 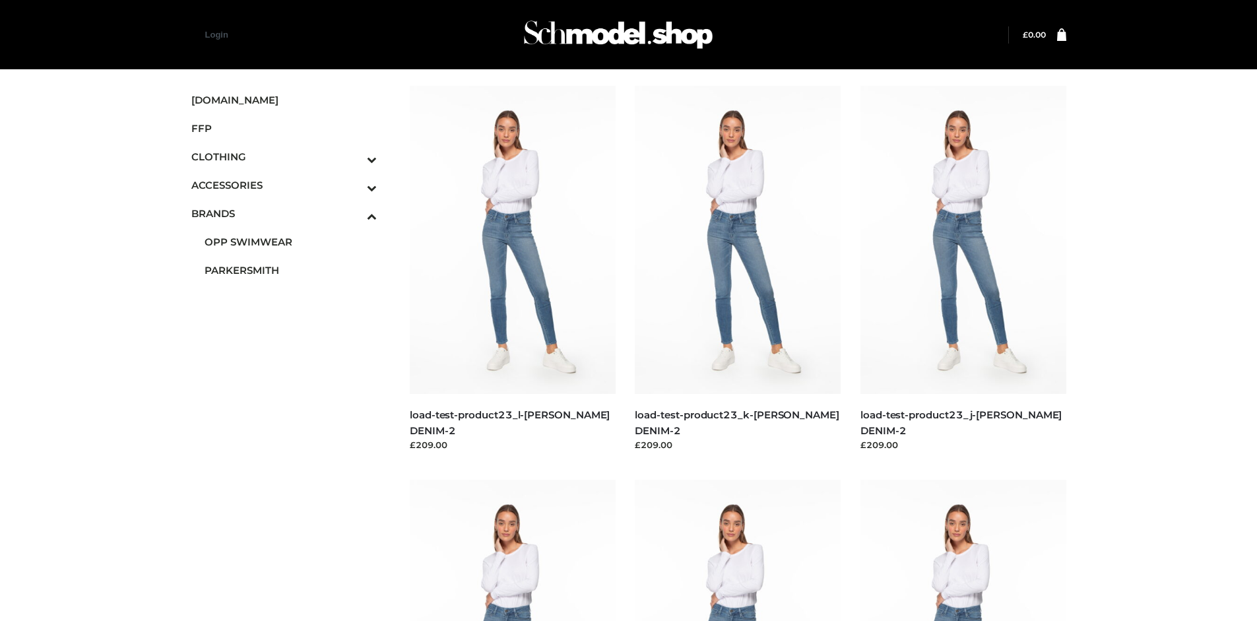 I want to click on span: ACCESSORIES, so click(x=284, y=185).